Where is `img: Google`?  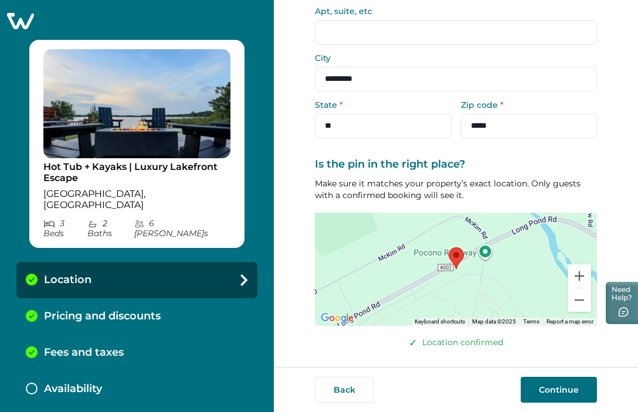 img: Google is located at coordinates (337, 318).